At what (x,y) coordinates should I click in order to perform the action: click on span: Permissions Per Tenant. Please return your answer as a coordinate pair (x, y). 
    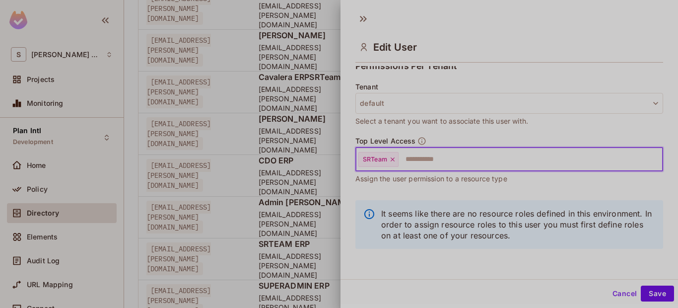
    Looking at the image, I should click on (406, 66).